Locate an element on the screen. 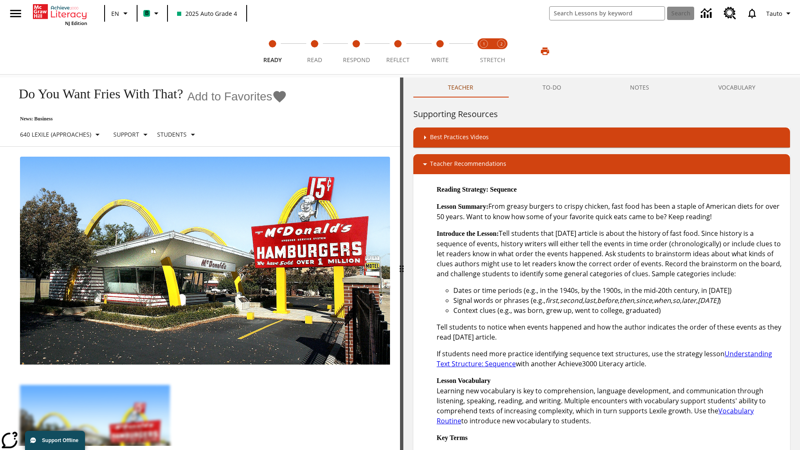 The width and height of the screenshot is (800, 450). span: STRETCH is located at coordinates (493, 60).